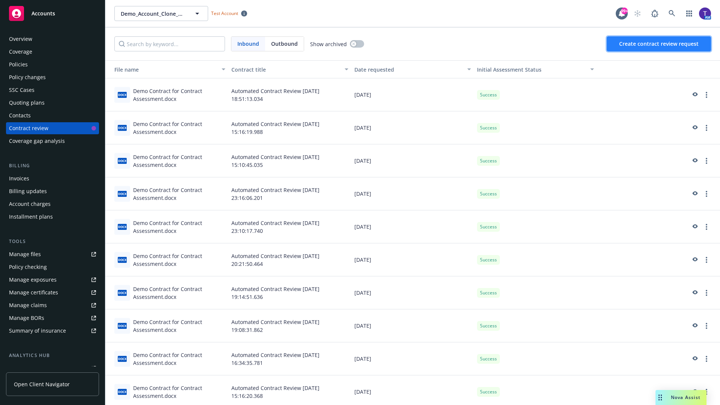 Image resolution: width=720 pixels, height=405 pixels. Describe the element at coordinates (52, 217) in the screenshot. I see `a: Installment plans` at that location.